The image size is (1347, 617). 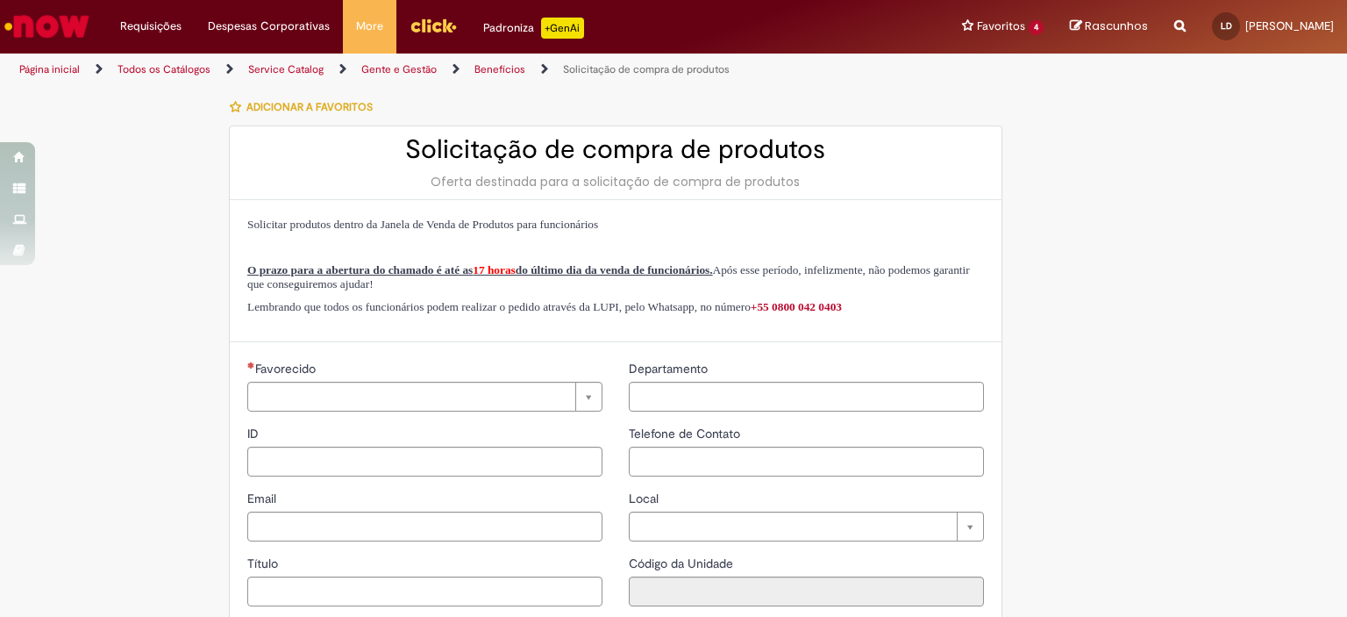 I want to click on a: Rascunhos, so click(x=1109, y=26).